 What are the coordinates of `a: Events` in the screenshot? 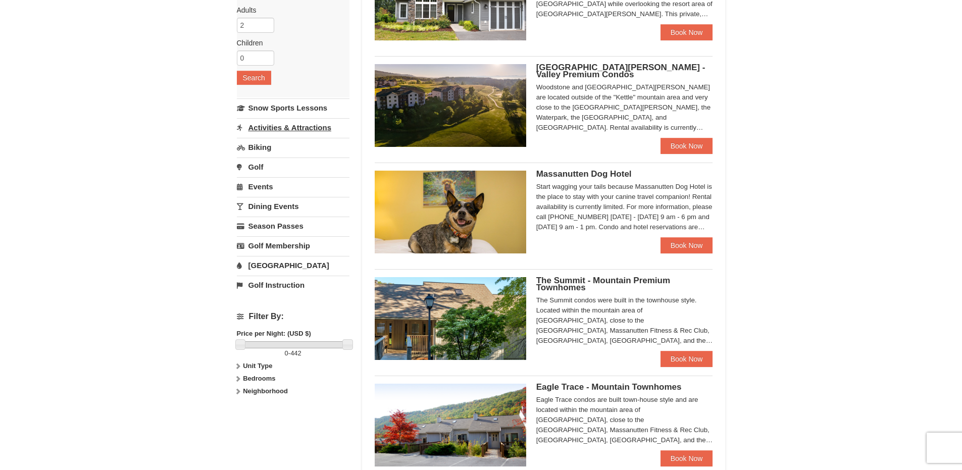 It's located at (293, 186).